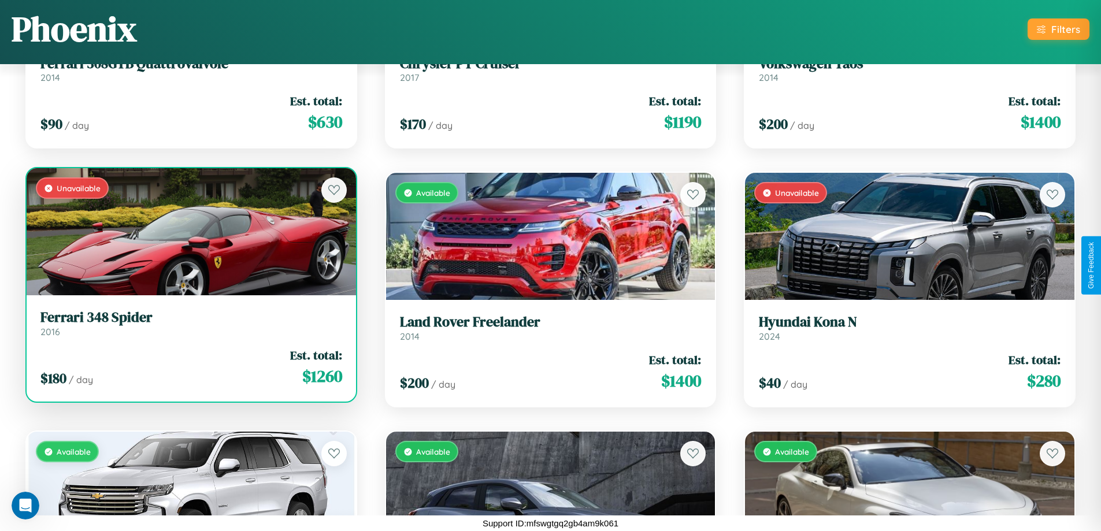 The image size is (1101, 531). What do you see at coordinates (909, 328) in the screenshot?
I see `a: Hyundai Kona N2024` at bounding box center [909, 328].